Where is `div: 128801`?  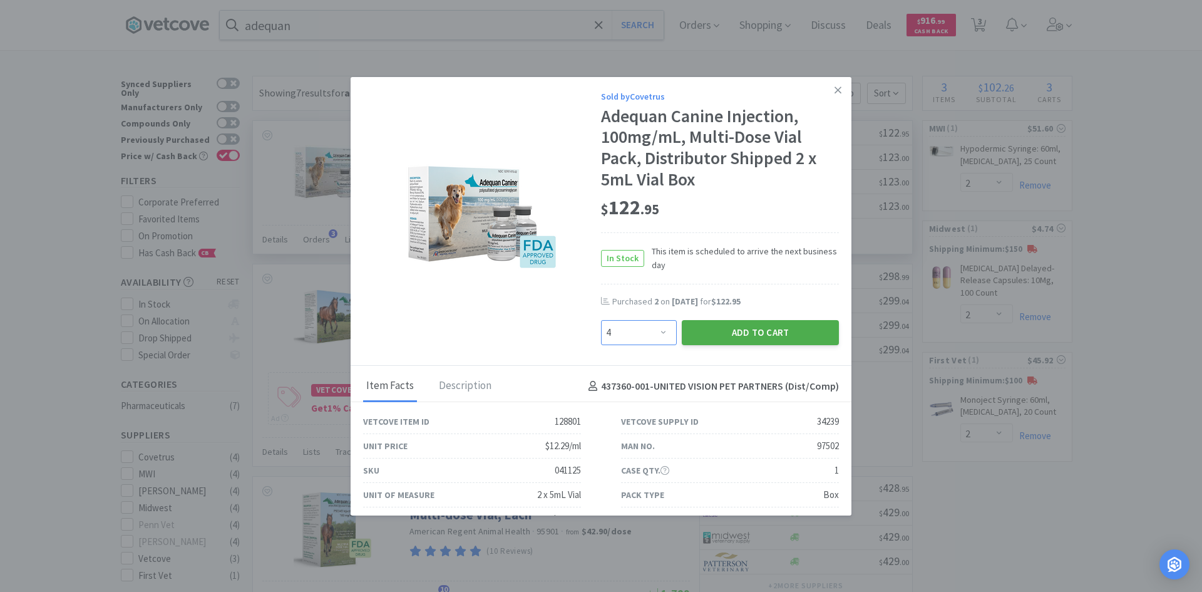
div: 128801 is located at coordinates (568, 421).